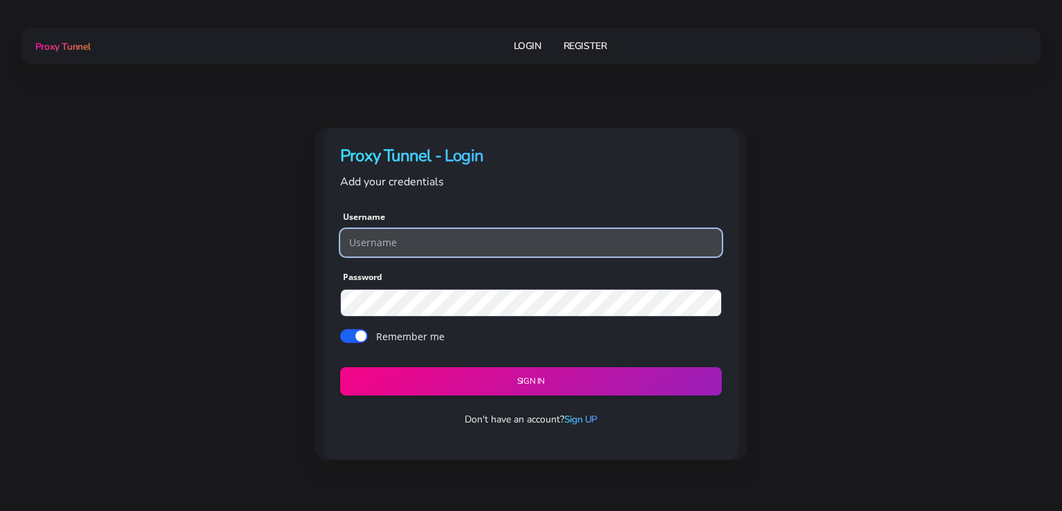  I want to click on p: Add your credentials, so click(531, 182).